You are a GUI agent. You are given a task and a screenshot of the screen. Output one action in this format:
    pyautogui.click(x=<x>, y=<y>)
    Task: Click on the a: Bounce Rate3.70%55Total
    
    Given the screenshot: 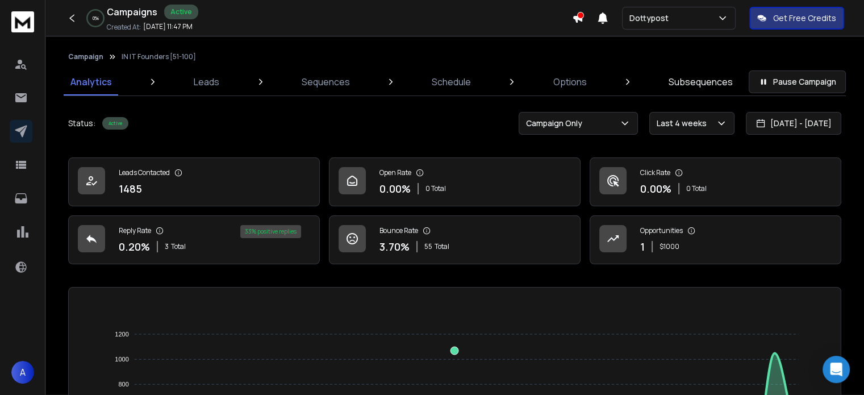 What is the action you would take?
    pyautogui.click(x=455, y=240)
    